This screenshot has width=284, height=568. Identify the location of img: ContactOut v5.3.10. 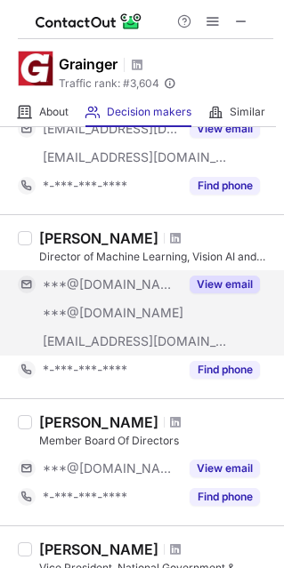
(89, 21).